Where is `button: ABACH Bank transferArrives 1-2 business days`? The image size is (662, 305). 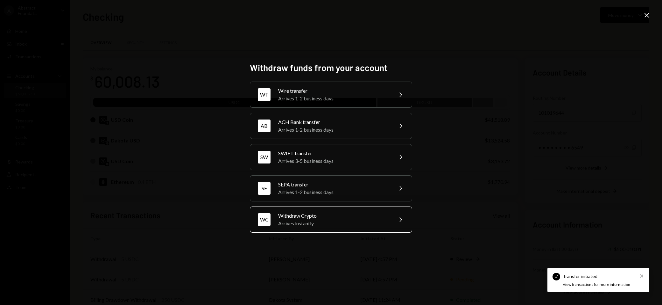
button: ABACH Bank transferArrives 1-2 business days is located at coordinates (331, 126).